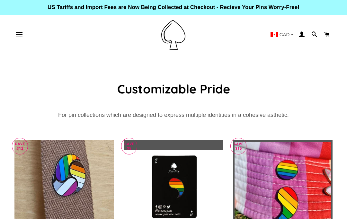 This screenshot has width=347, height=219. What do you see at coordinates (129, 148) in the screenshot?
I see `span: $5` at bounding box center [129, 148].